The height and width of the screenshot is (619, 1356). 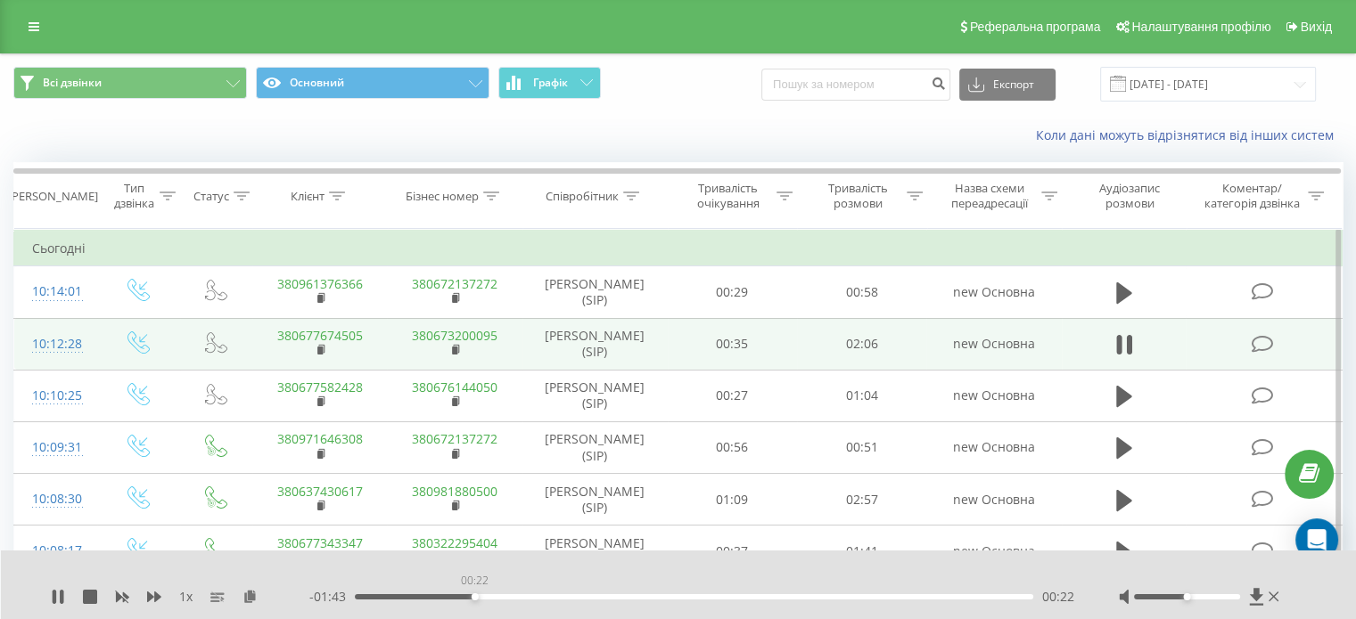 What do you see at coordinates (320, 387) in the screenshot?
I see `a: 380677582428` at bounding box center [320, 387].